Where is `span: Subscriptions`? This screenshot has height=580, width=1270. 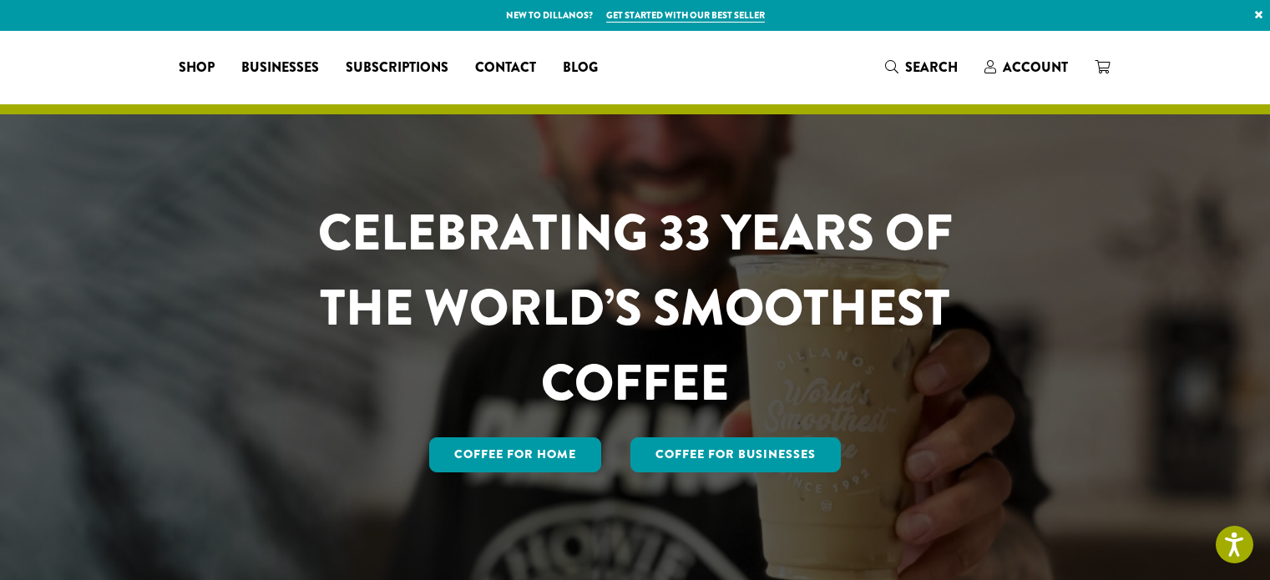 span: Subscriptions is located at coordinates (397, 68).